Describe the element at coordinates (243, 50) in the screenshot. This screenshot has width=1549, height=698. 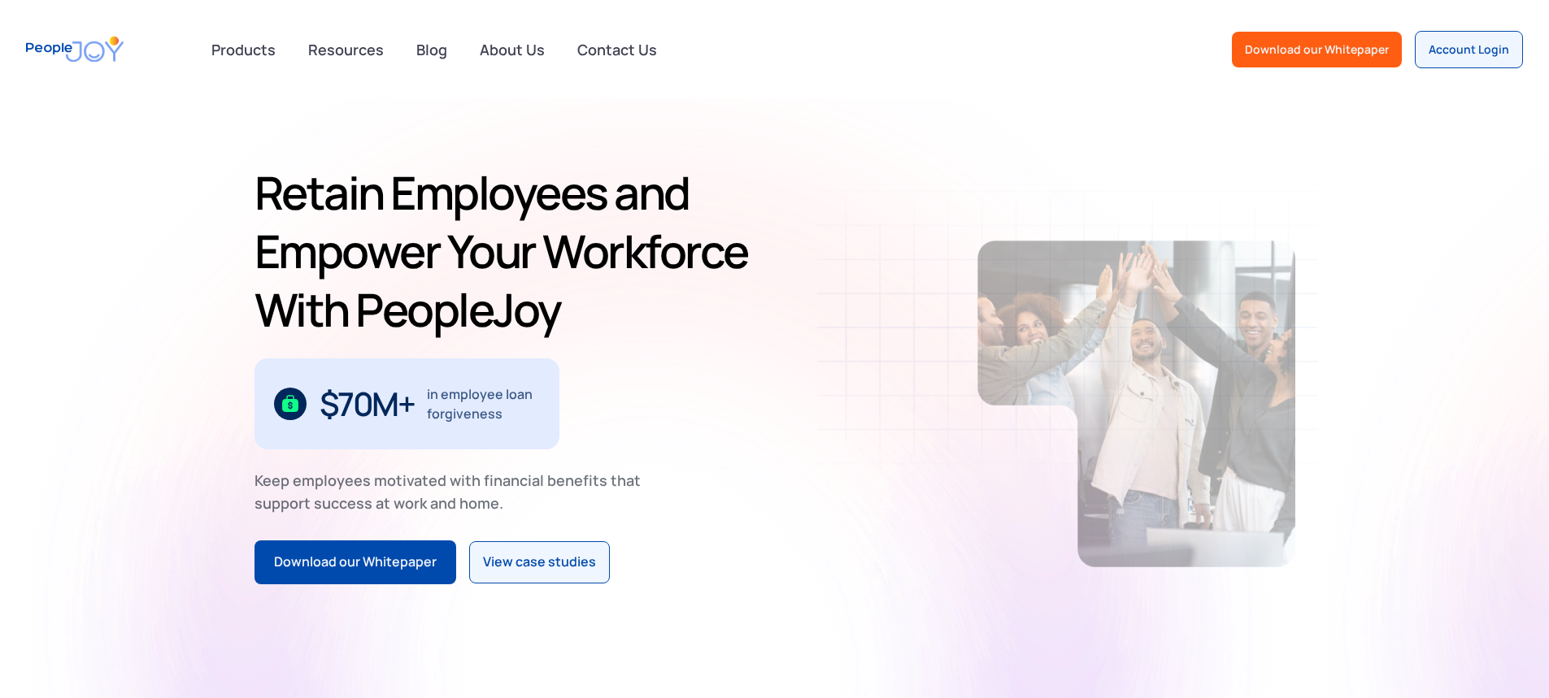
I see `div: Products` at that location.